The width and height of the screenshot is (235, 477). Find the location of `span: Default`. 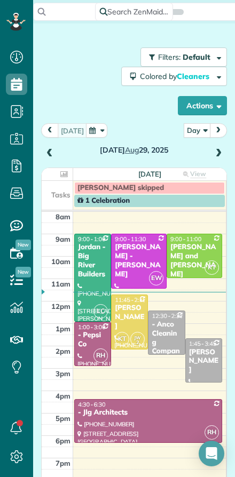

span: Default is located at coordinates (197, 57).